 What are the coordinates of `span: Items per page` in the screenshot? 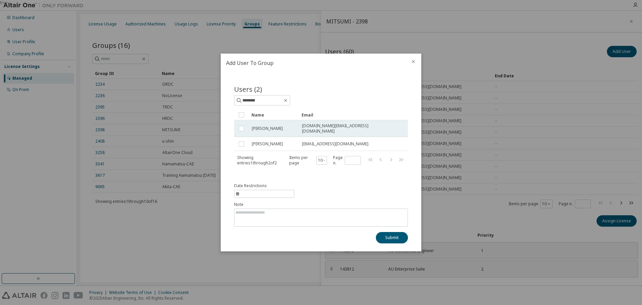 It's located at (308, 160).